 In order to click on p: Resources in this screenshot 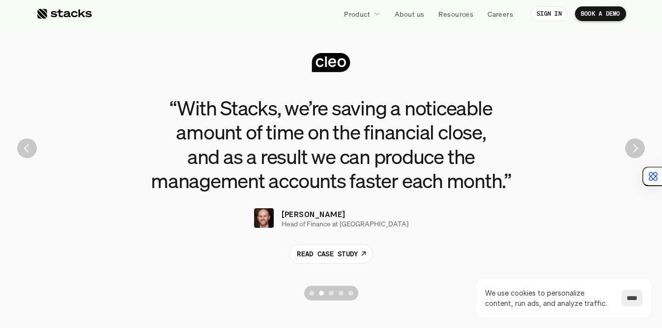, I will do `click(456, 14)`.